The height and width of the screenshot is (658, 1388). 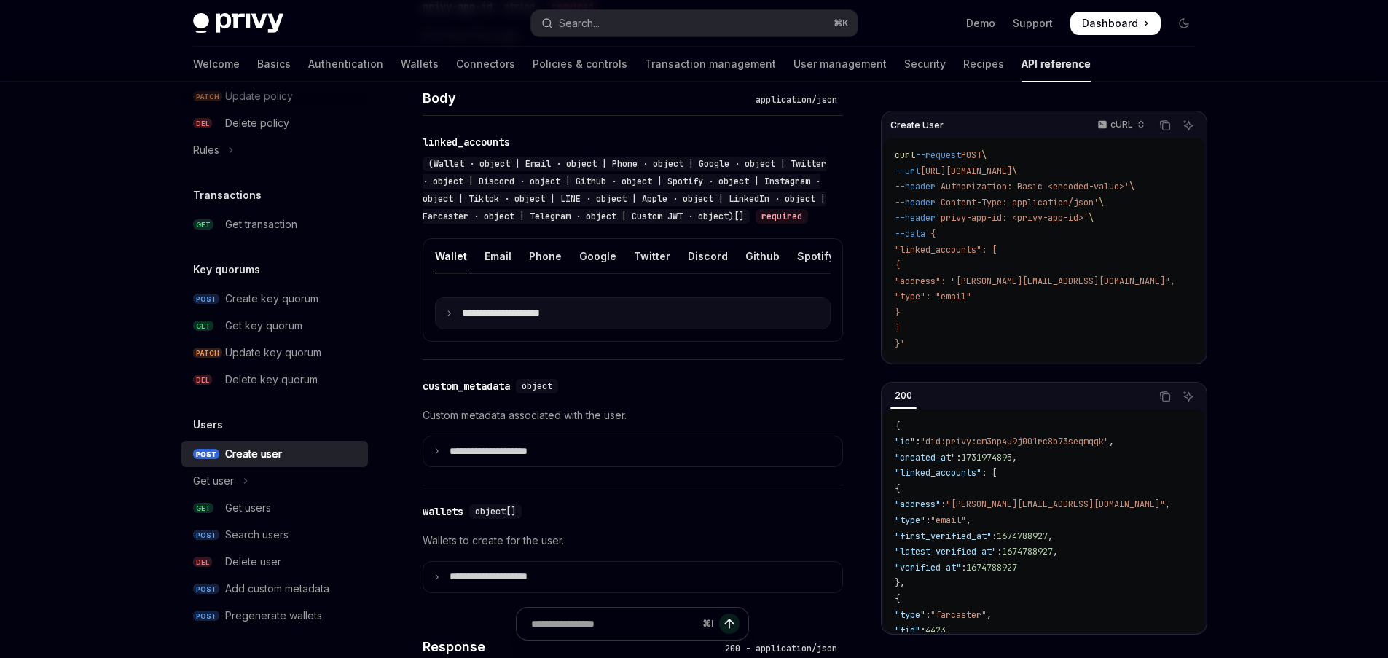 What do you see at coordinates (1032, 186) in the screenshot?
I see `span: 'Authorization: Basic <encoded-value>'` at bounding box center [1032, 186].